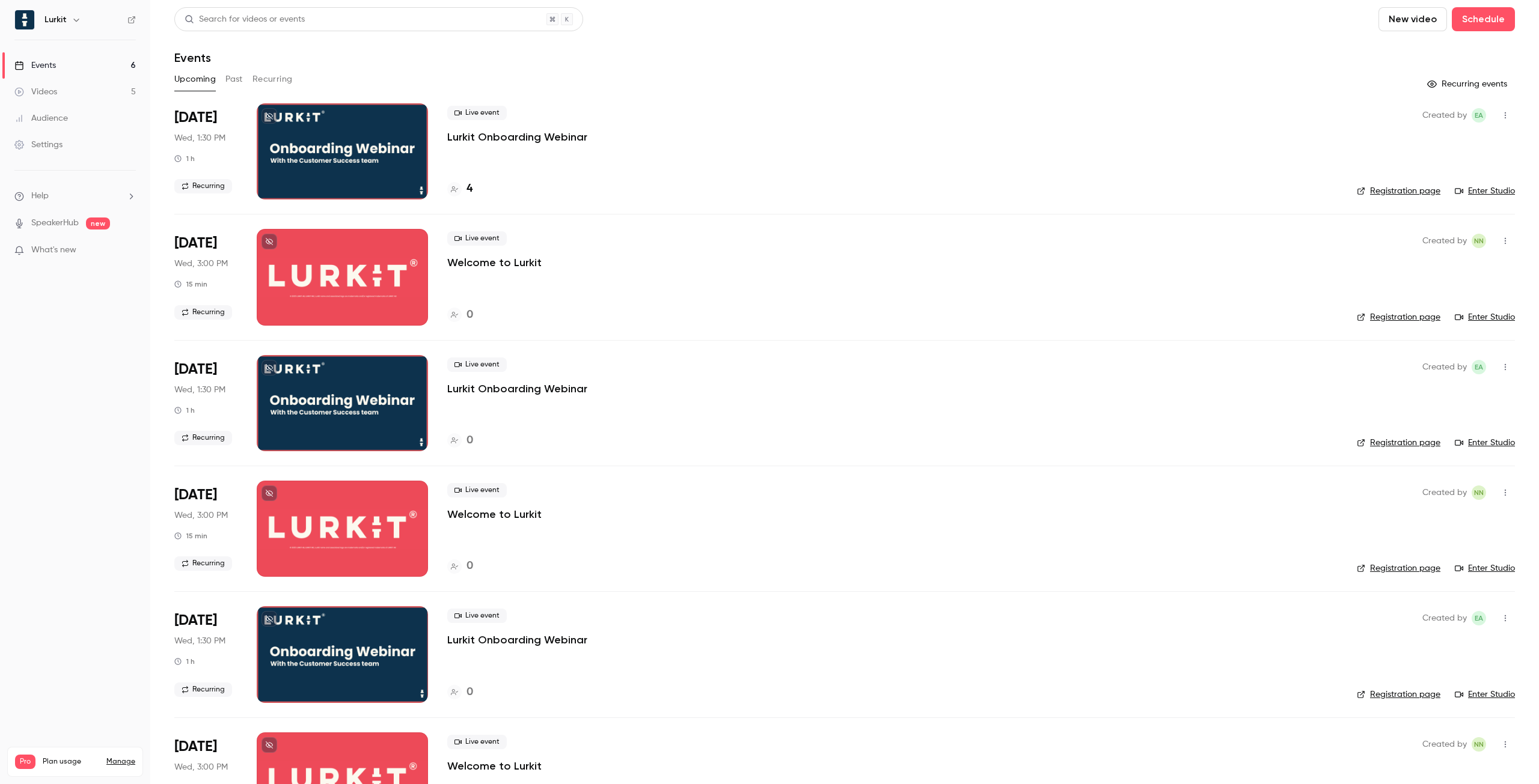 This screenshot has width=1539, height=784. Describe the element at coordinates (1483, 20) in the screenshot. I see `button: Schedule` at that location.